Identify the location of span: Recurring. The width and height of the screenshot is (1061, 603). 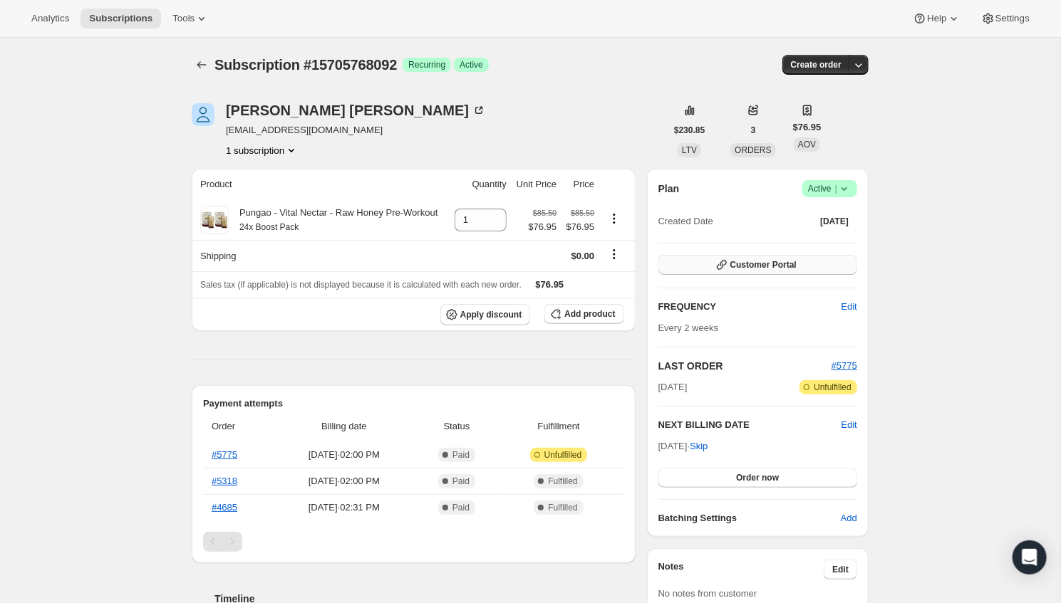
(427, 65).